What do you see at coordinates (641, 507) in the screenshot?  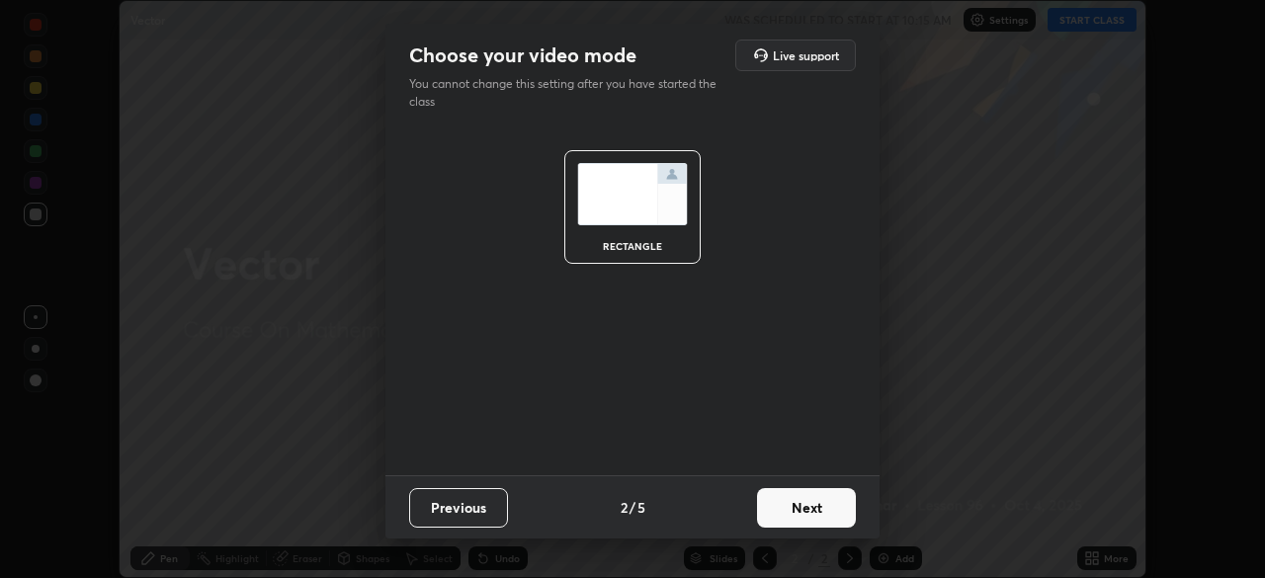 I see `h4: 5` at bounding box center [641, 507].